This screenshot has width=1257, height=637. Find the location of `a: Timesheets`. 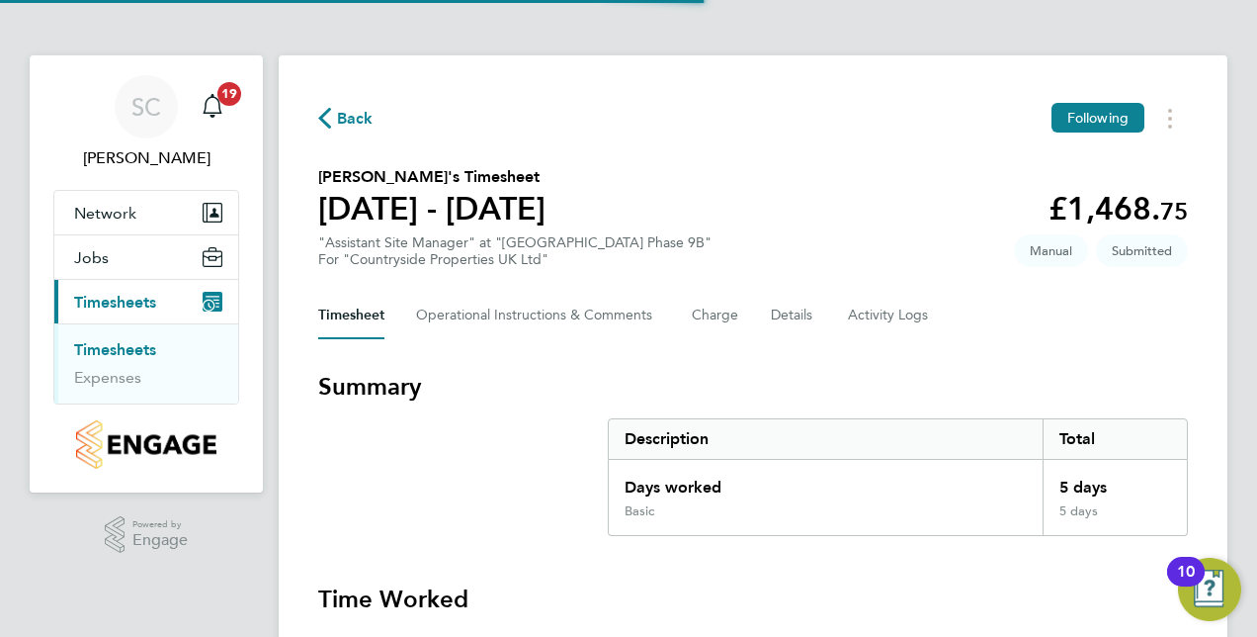

a: Timesheets is located at coordinates (115, 349).